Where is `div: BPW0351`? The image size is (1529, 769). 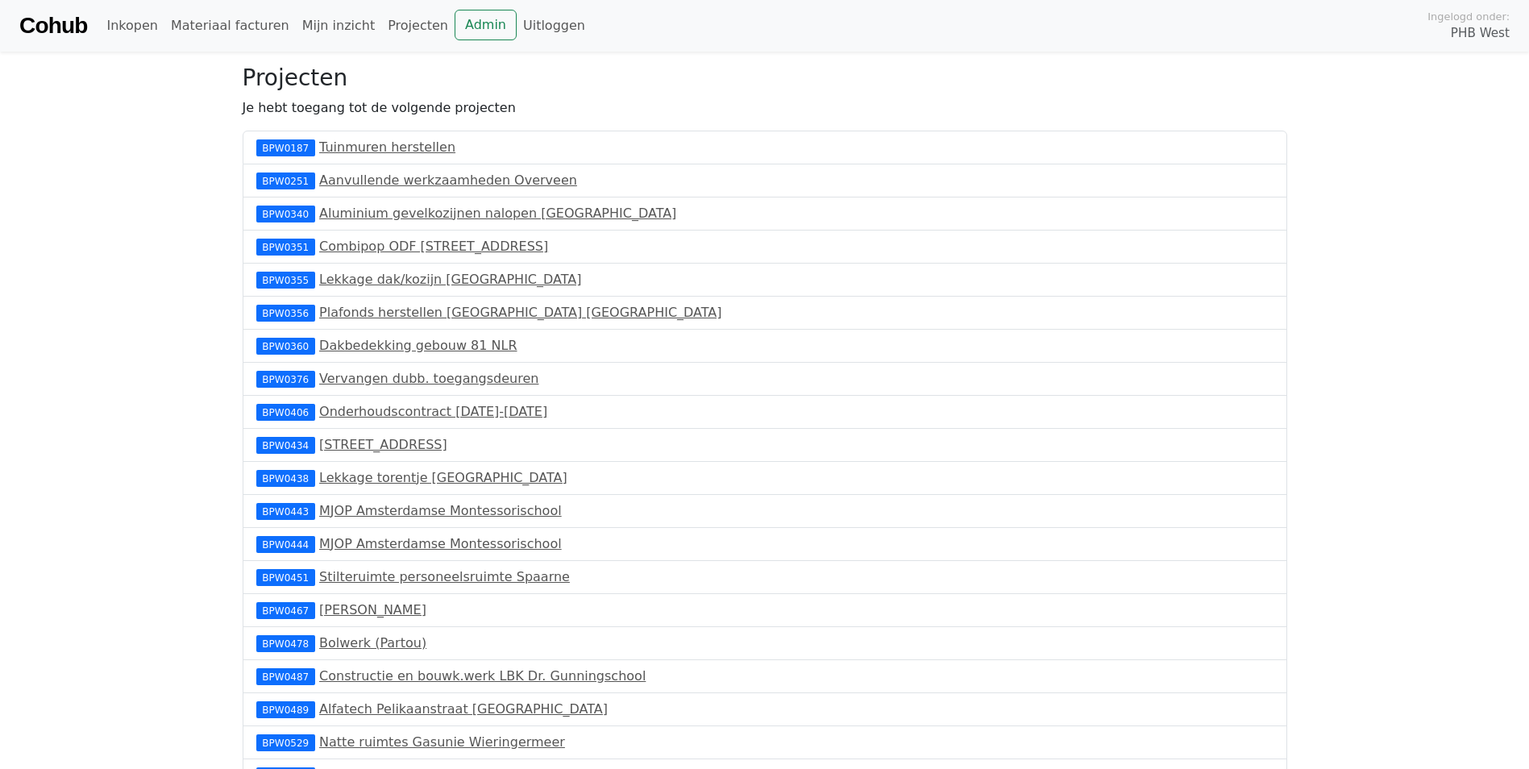
div: BPW0351 is located at coordinates (285, 247).